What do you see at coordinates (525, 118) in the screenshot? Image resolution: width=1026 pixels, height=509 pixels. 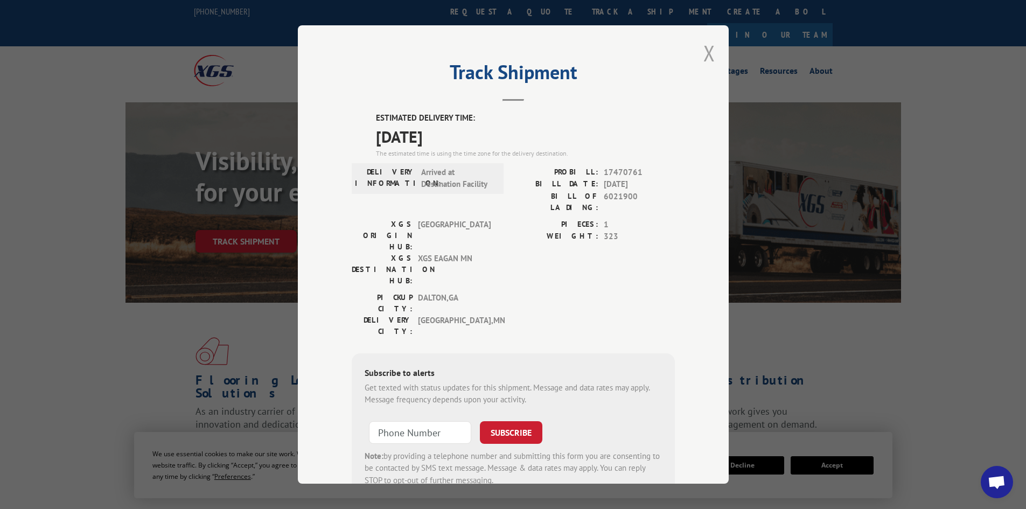 I see `label: ESTIMATED DELIVERY TIME:` at bounding box center [525, 118].